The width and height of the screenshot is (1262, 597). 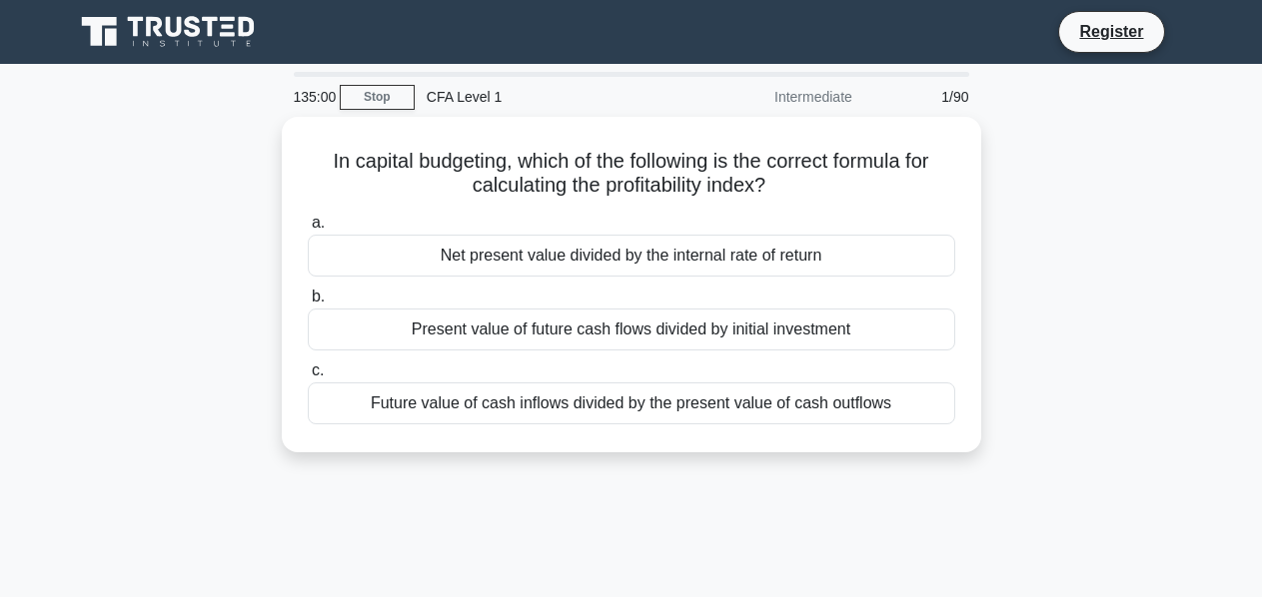 What do you see at coordinates (377, 97) in the screenshot?
I see `a: Stop` at bounding box center [377, 97].